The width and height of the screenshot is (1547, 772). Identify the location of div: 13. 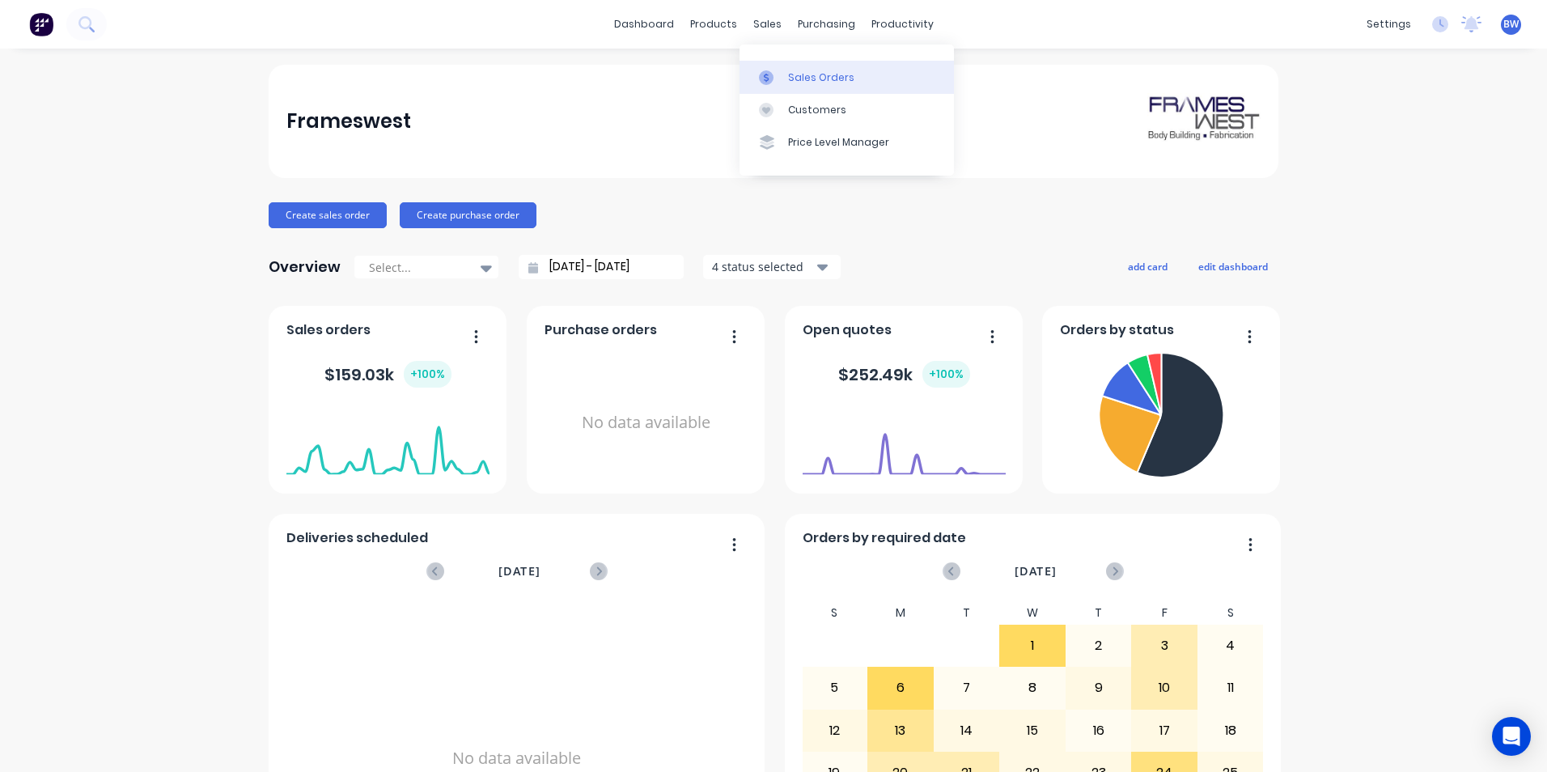
(900, 731).